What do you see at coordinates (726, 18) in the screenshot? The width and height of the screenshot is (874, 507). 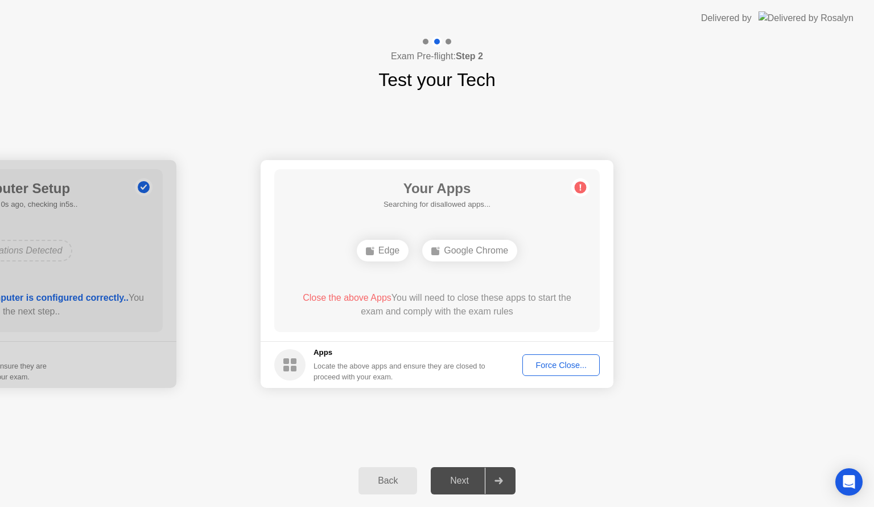 I see `div: Delivered by` at bounding box center [726, 18].